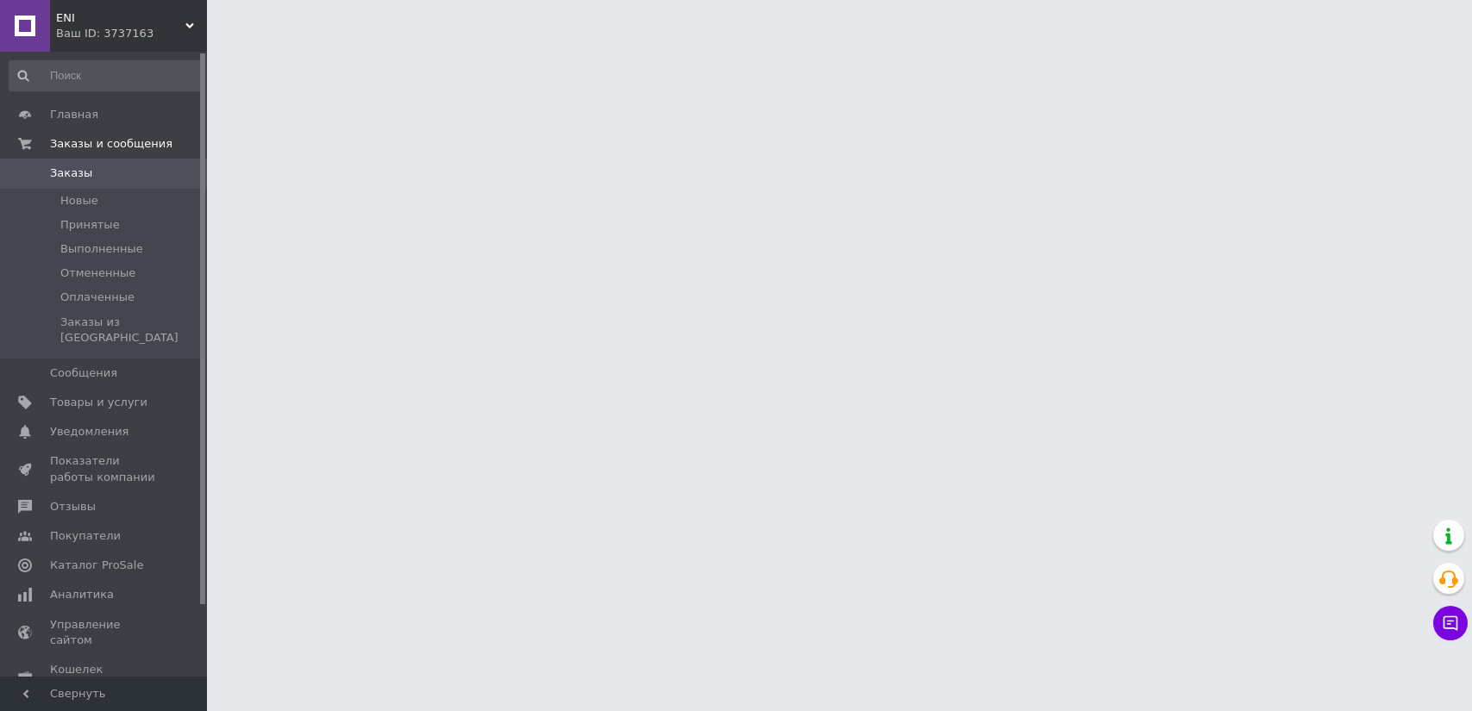  I want to click on span: Каталог ProSale, so click(97, 566).